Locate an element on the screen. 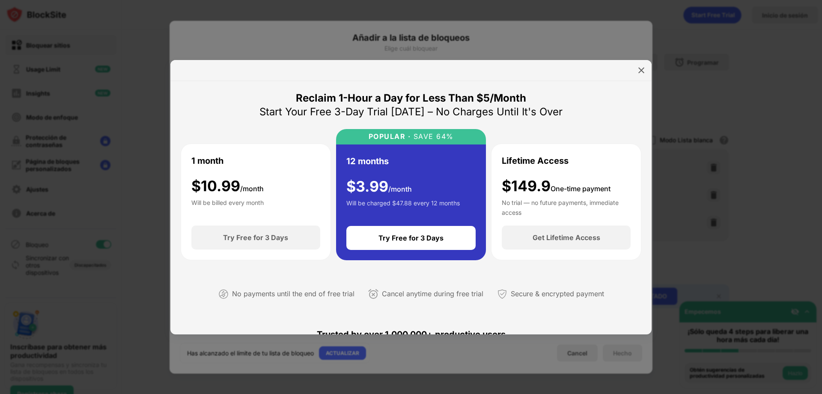 This screenshot has width=822, height=394. div: Will be charged $47.88 every 12 months is located at coordinates (403, 207).